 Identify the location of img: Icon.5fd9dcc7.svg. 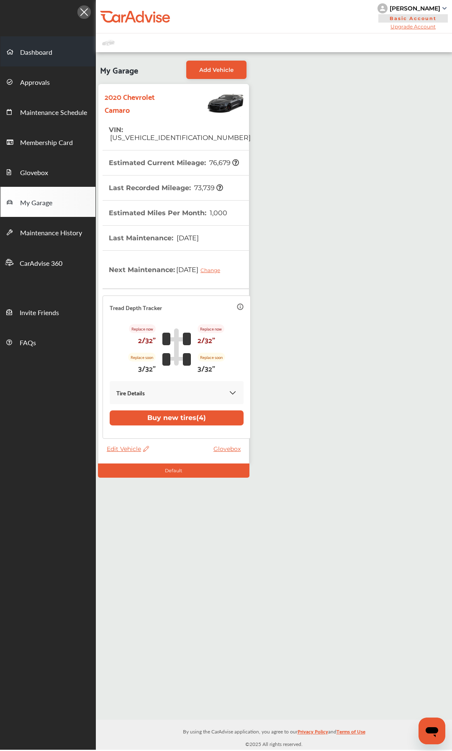
(84, 12).